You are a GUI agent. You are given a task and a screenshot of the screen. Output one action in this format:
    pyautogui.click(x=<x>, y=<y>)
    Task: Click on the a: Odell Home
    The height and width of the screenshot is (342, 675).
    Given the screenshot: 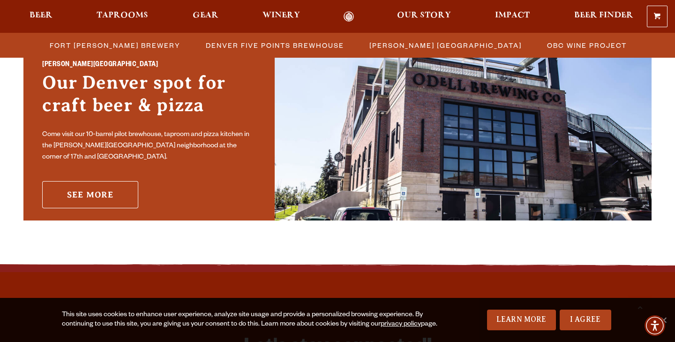 What is the action you would take?
    pyautogui.click(x=349, y=16)
    